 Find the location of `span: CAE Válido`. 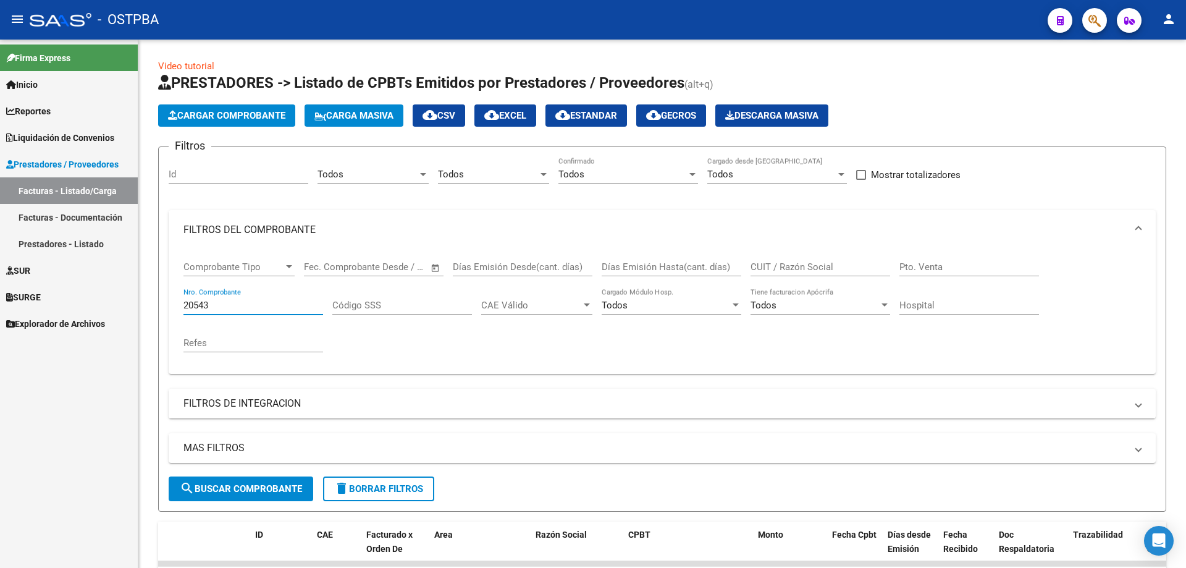

span: CAE Válido is located at coordinates (531, 305).